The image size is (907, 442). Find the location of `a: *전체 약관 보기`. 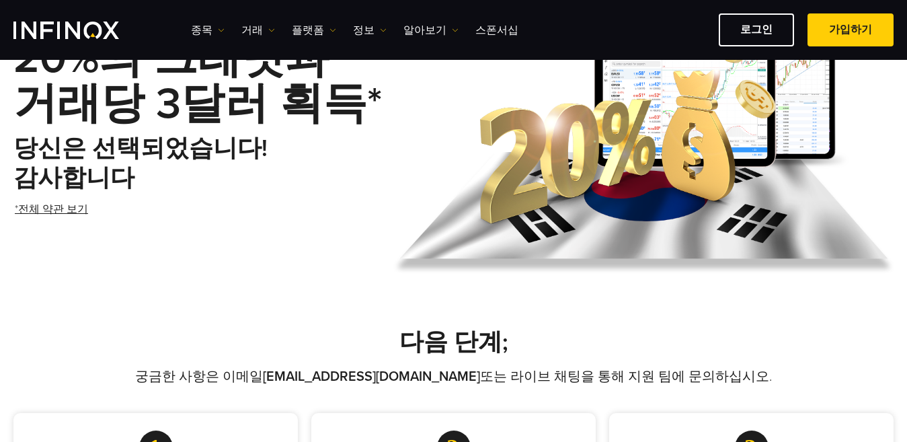

a: *전체 약관 보기 is located at coordinates (51, 209).